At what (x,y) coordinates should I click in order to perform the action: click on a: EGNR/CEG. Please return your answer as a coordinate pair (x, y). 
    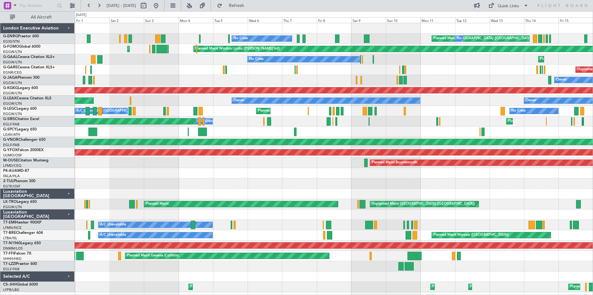
    Looking at the image, I should click on (13, 72).